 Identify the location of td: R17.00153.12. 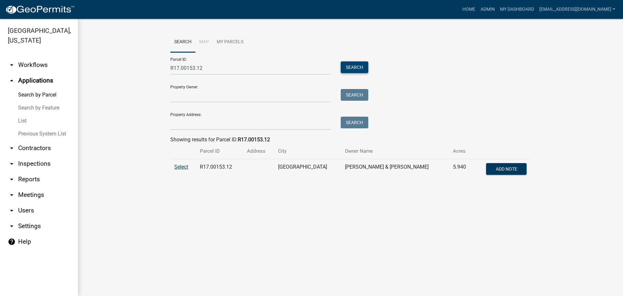
(219, 170).